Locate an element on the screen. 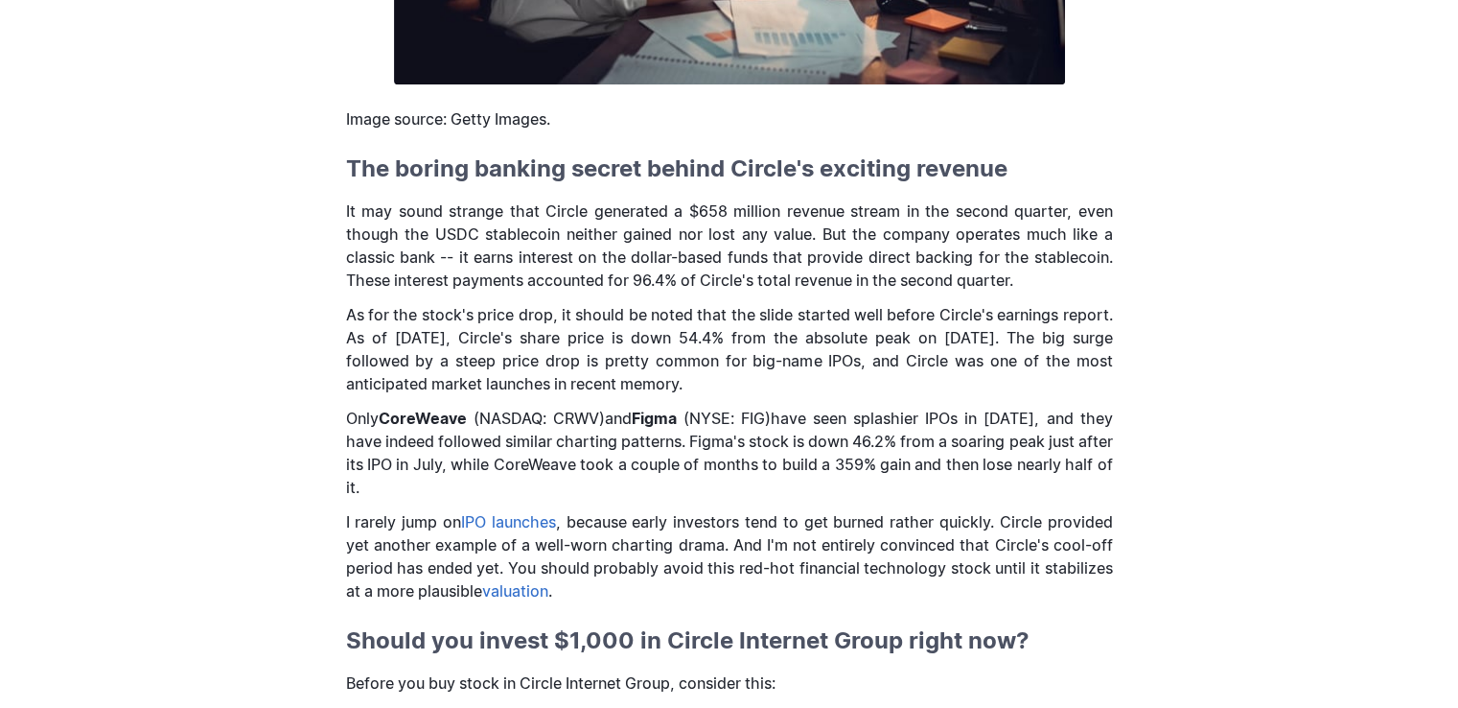  a: IPO launches is located at coordinates (508, 522).